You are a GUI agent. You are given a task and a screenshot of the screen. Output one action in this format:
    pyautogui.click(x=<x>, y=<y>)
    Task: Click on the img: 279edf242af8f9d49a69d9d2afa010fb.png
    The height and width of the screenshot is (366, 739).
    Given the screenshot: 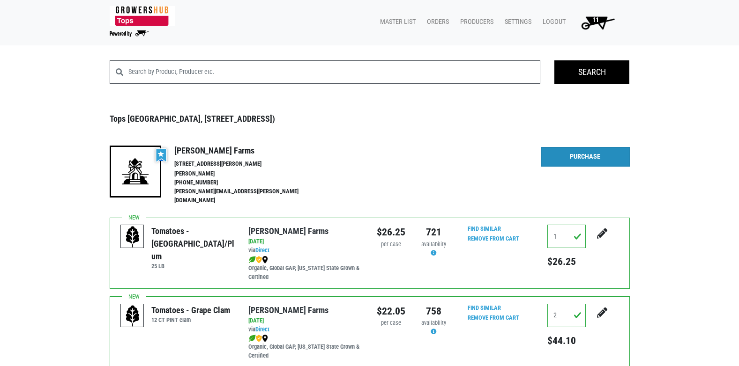 What is the action you would take?
    pyautogui.click(x=142, y=16)
    